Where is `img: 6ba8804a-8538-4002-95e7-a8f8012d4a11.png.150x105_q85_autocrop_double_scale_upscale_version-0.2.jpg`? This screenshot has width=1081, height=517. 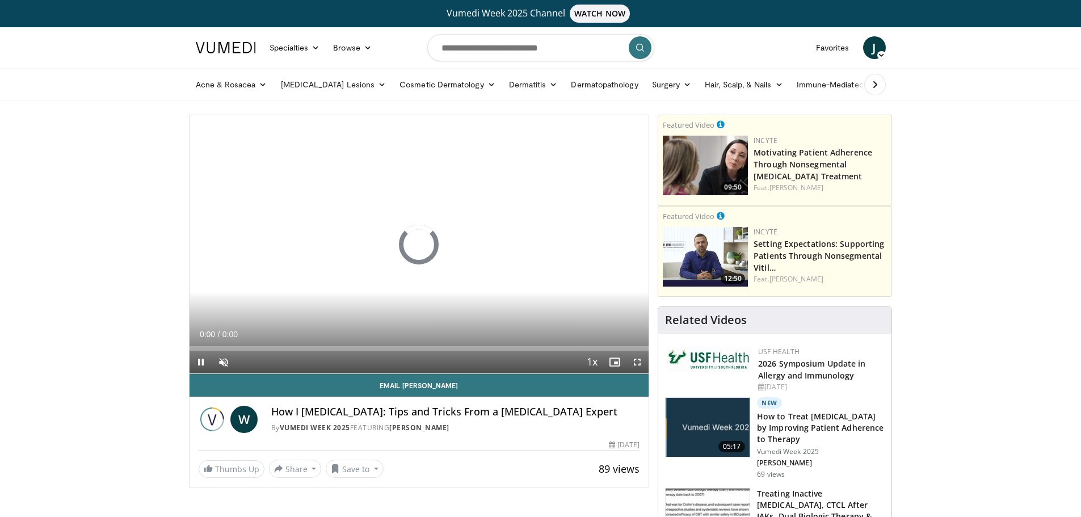 img: 6ba8804a-8538-4002-95e7-a8f8012d4a11.png.150x105_q85_autocrop_double_scale_upscale_version-0.2.jpg is located at coordinates (710, 359).